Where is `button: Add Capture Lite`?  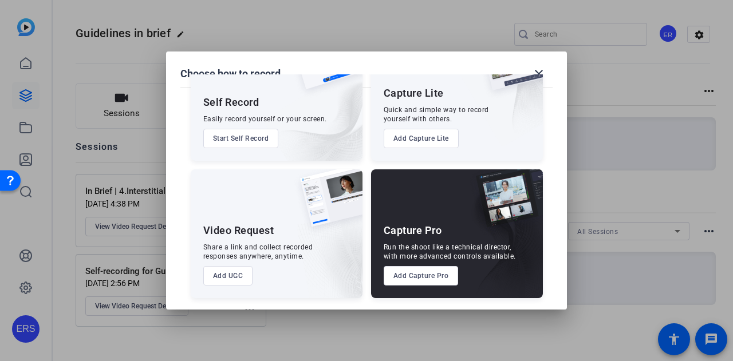
button: Add Capture Lite is located at coordinates (421, 139).